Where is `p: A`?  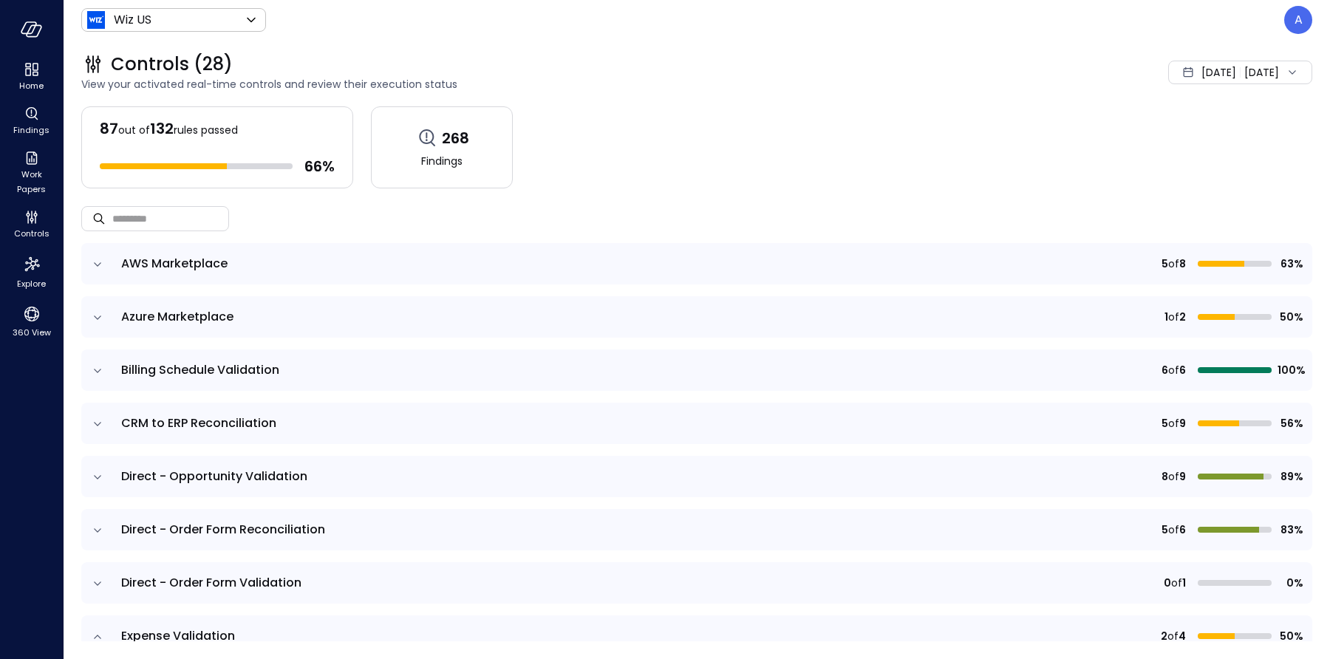 p: A is located at coordinates (1298, 20).